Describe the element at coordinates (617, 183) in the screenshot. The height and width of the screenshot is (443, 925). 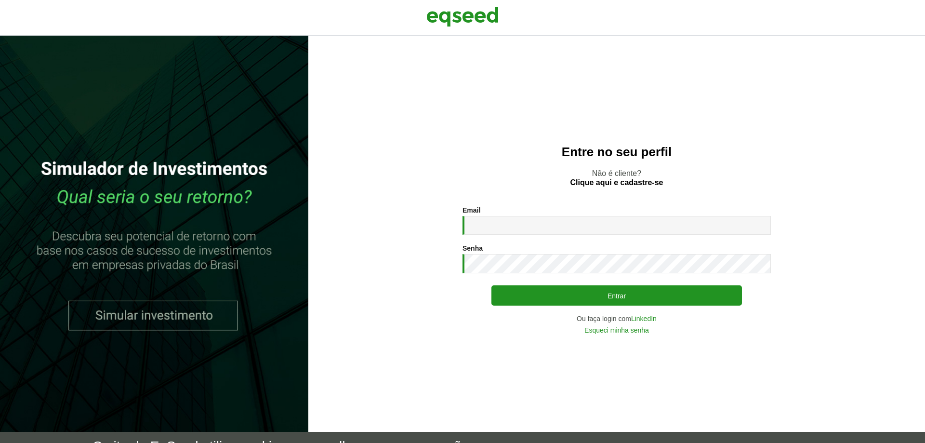
I see `a: Clique aqui e cadastre-se` at that location.